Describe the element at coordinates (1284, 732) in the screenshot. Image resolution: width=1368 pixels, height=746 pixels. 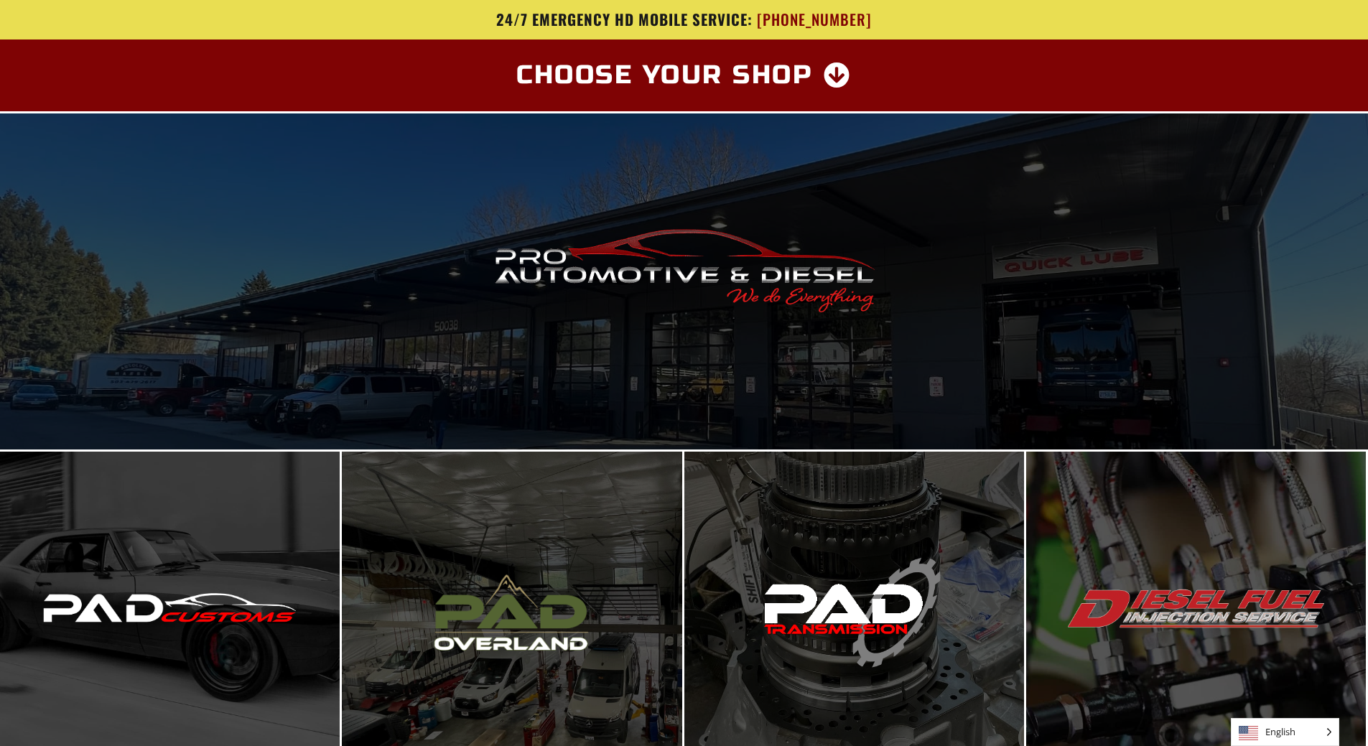
I see `span: English` at that location.